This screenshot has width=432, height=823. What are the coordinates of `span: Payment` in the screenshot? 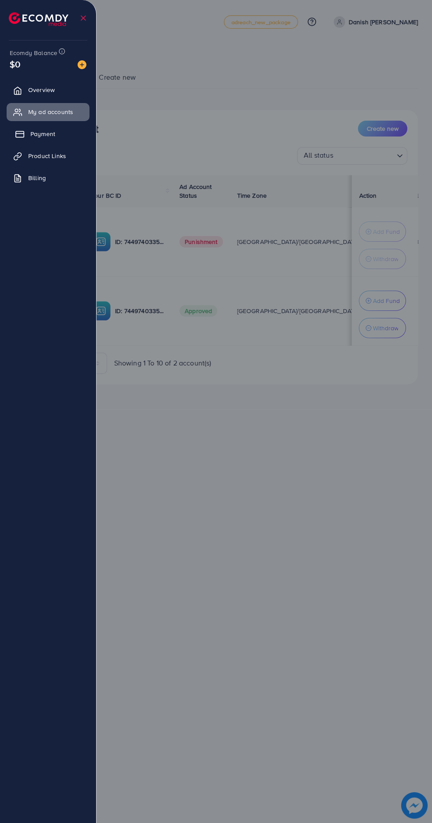 It's located at (43, 134).